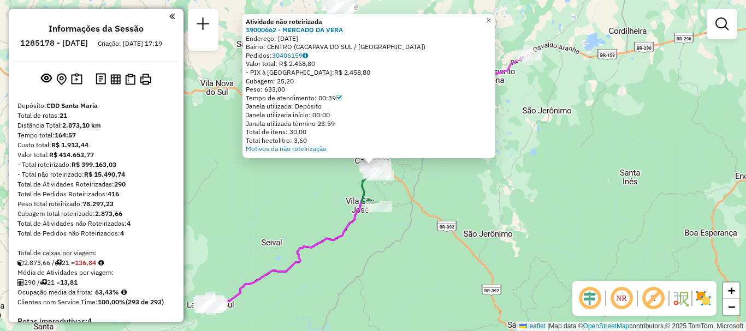 The height and width of the screenshot is (331, 746). What do you see at coordinates (69, 282) in the screenshot?
I see `strong: 13,81` at bounding box center [69, 282].